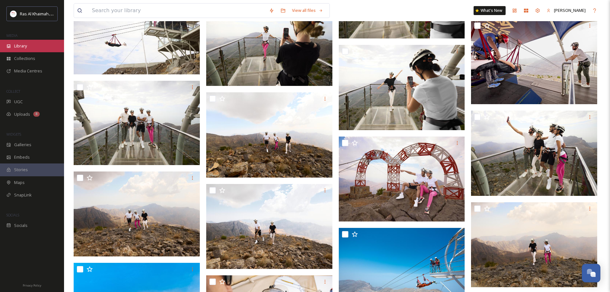 This screenshot has height=292, width=610. Describe the element at coordinates (13, 215) in the screenshot. I see `span: SOCIALS` at that location.